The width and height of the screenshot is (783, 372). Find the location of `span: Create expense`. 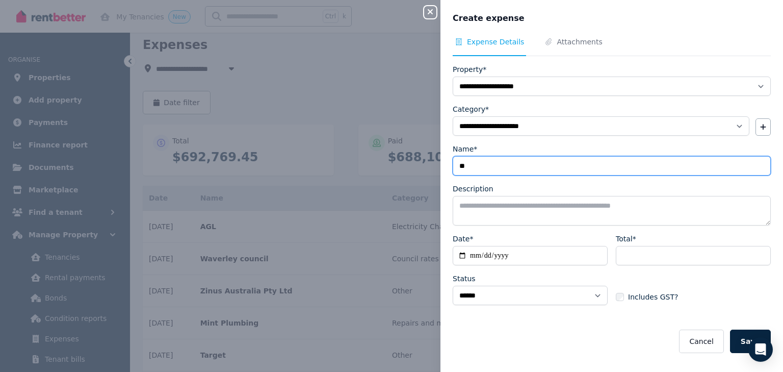

span: Create expense is located at coordinates (488, 18).